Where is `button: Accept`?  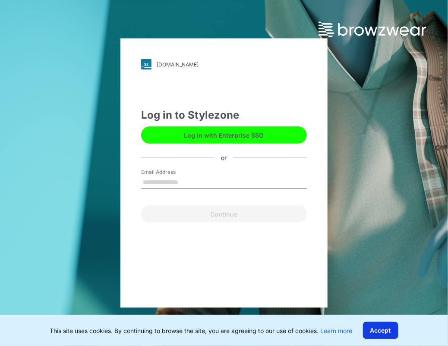 button: Accept is located at coordinates (381, 331).